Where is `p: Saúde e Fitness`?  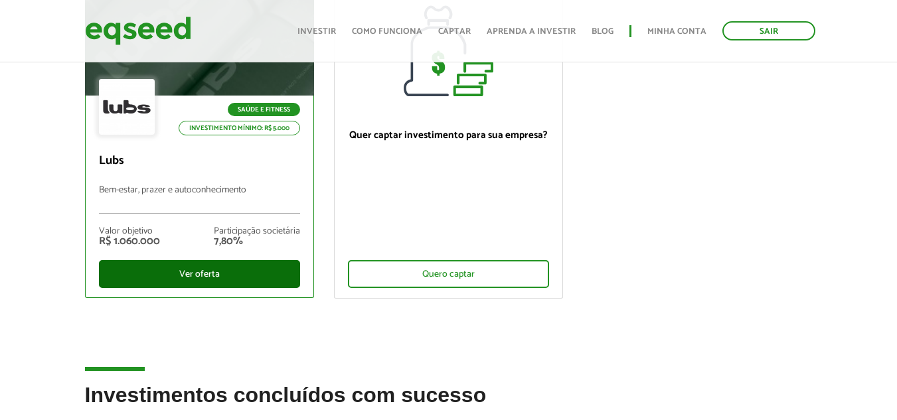 p: Saúde e Fitness is located at coordinates (263, 110).